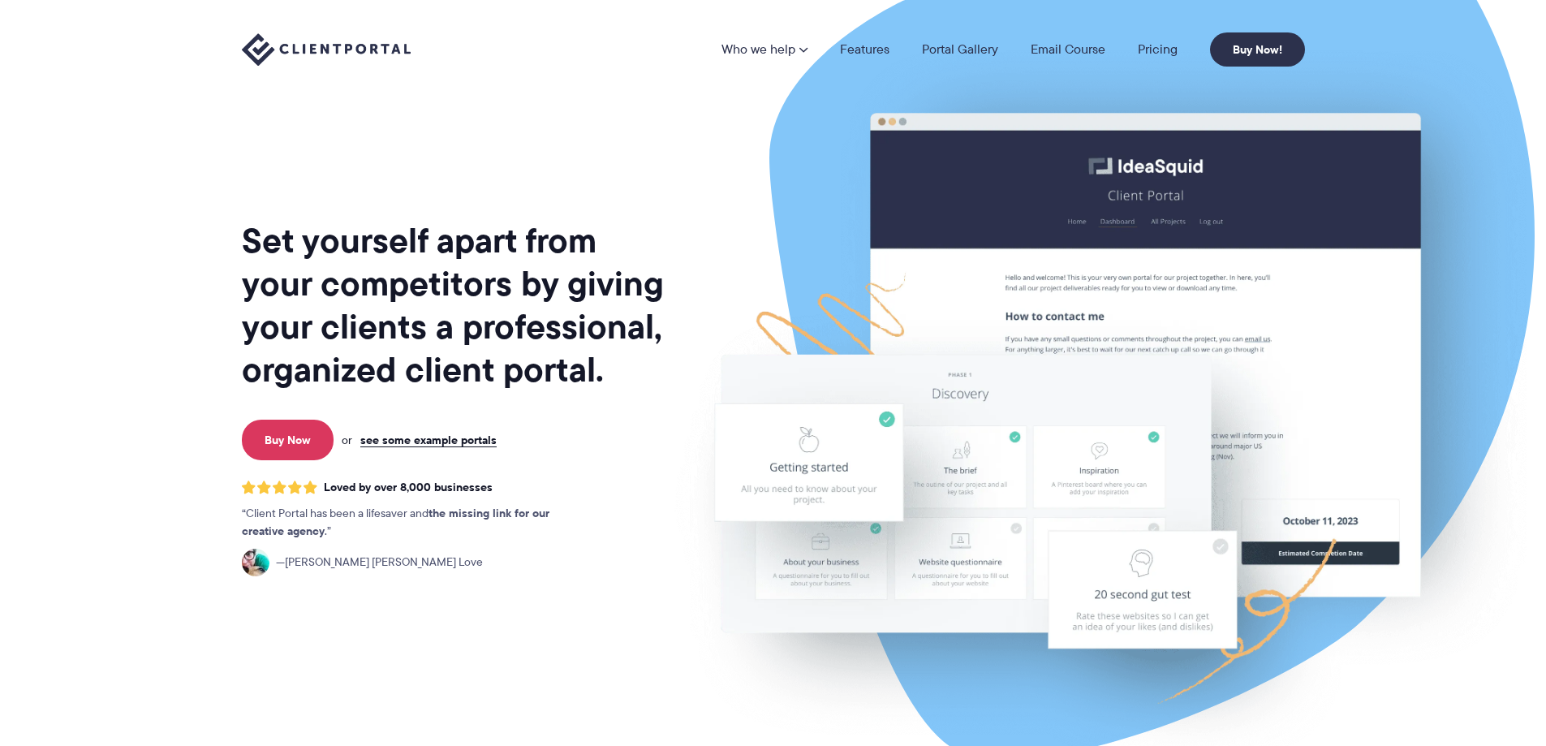 This screenshot has width=1546, height=746. Describe the element at coordinates (765, 50) in the screenshot. I see `a: Who we help` at that location.